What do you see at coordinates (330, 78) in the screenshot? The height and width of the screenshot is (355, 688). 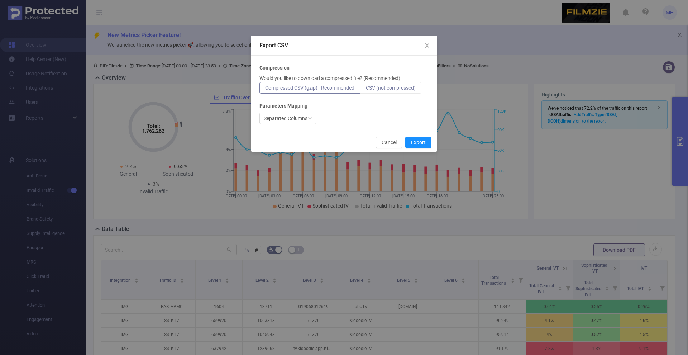 I see `p: Would you like to download a compressed file? (Recommended)` at bounding box center [330, 78].